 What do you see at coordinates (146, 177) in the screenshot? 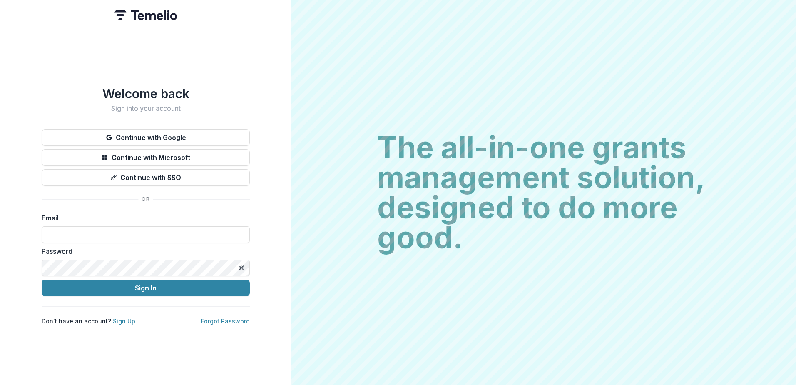
I see `button: Continue with SSO` at bounding box center [146, 177].